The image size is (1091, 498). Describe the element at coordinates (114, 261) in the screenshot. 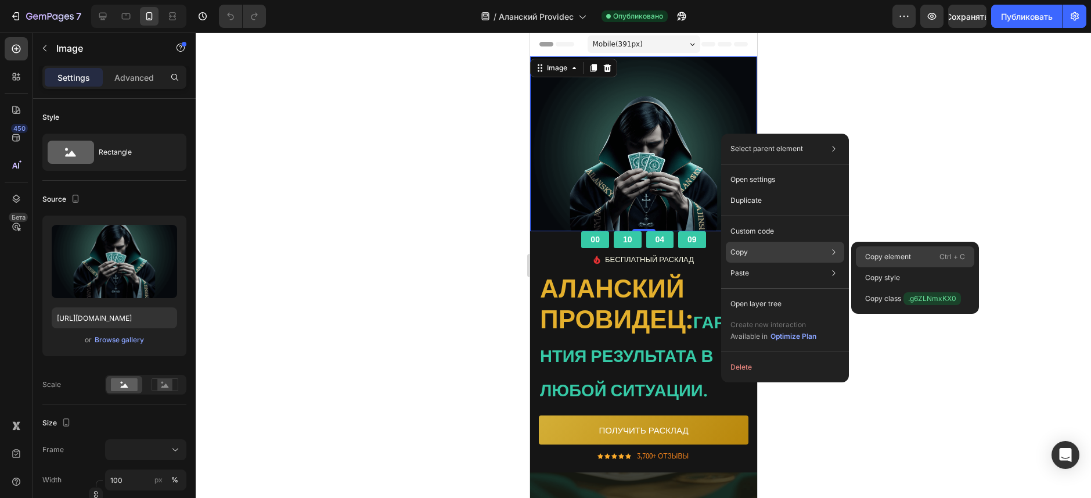

I see `img: preview-image` at that location.